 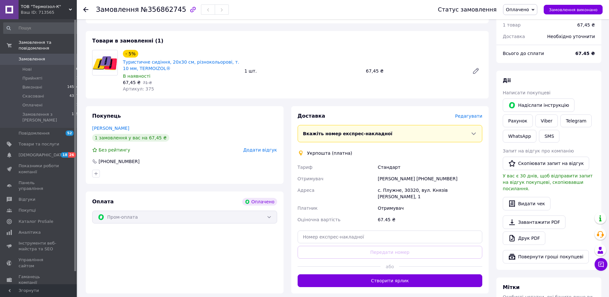 I want to click on a: Telegram, so click(x=576, y=121).